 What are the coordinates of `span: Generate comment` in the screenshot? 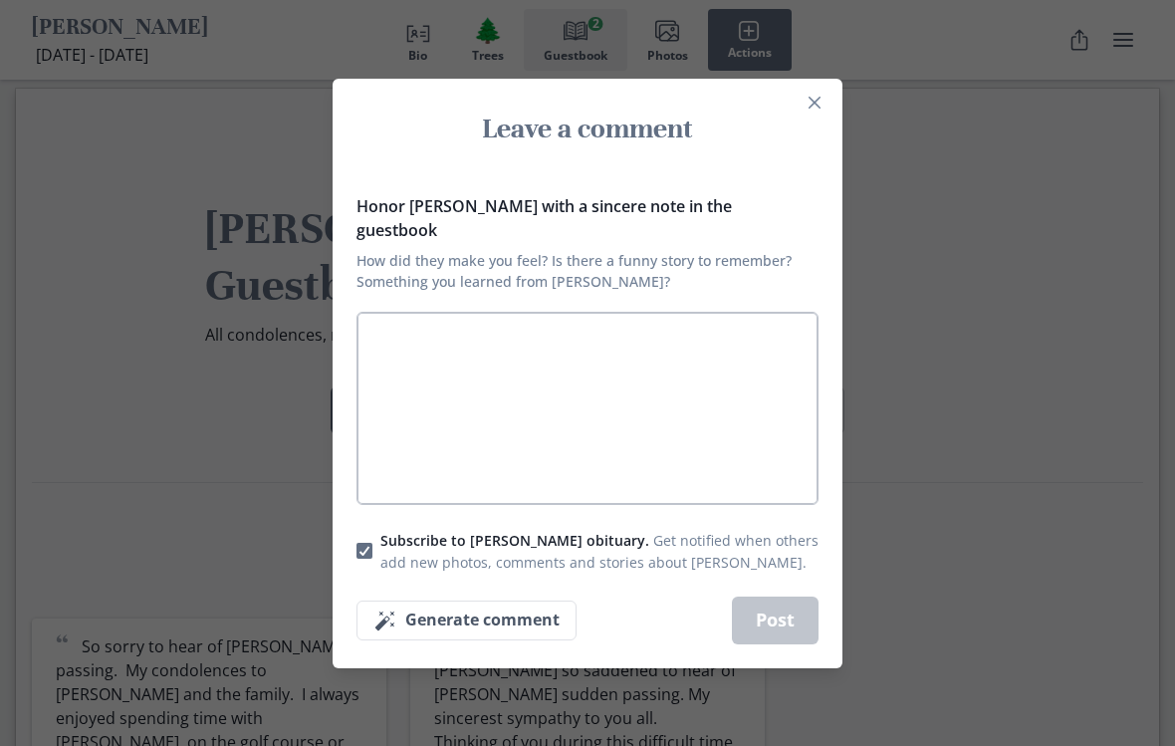 It's located at (482, 619).